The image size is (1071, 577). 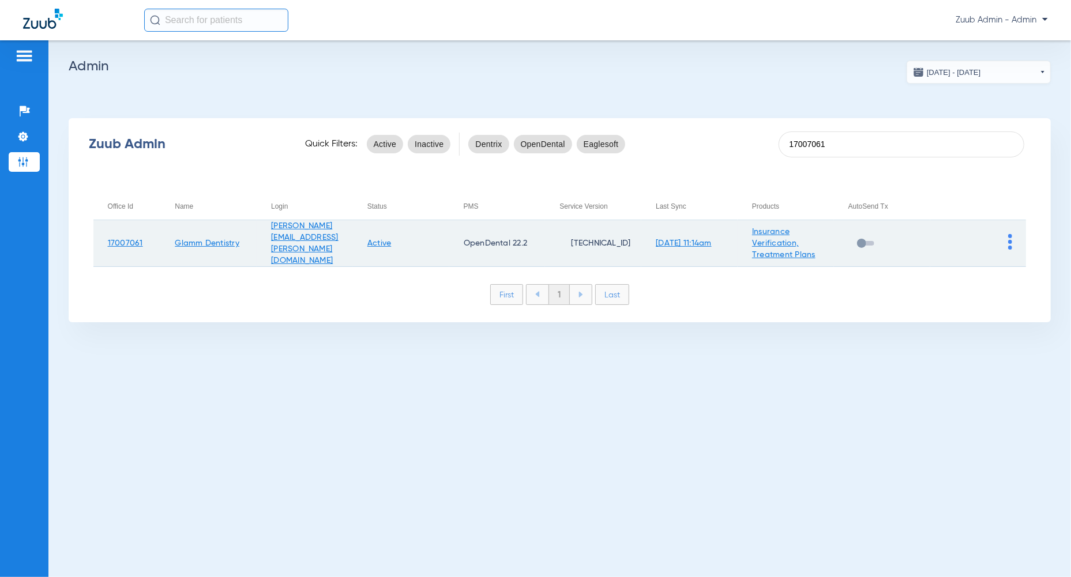 I want to click on img: arrow-left-blue.svg, so click(x=537, y=294).